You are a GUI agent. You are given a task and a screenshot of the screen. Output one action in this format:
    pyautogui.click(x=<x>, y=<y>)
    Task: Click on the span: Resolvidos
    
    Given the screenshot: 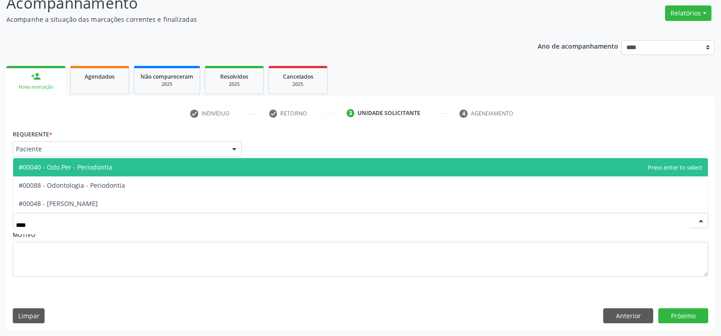 What is the action you would take?
    pyautogui.click(x=234, y=76)
    